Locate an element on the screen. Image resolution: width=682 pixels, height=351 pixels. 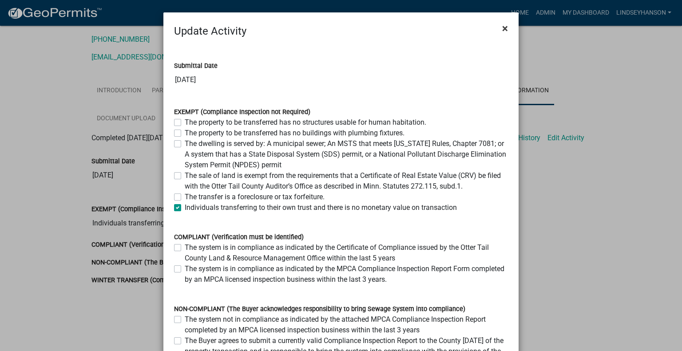
label: The system is in compliance as indicated by the Certificate of Compliance issued by the Otter Tai... is located at coordinates (346, 253).